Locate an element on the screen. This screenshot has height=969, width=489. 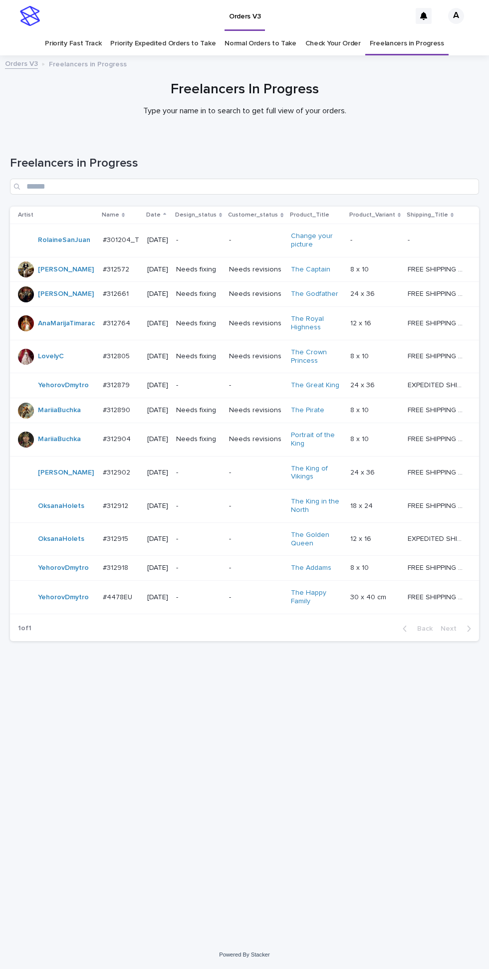
p: #312902 is located at coordinates (117, 472).